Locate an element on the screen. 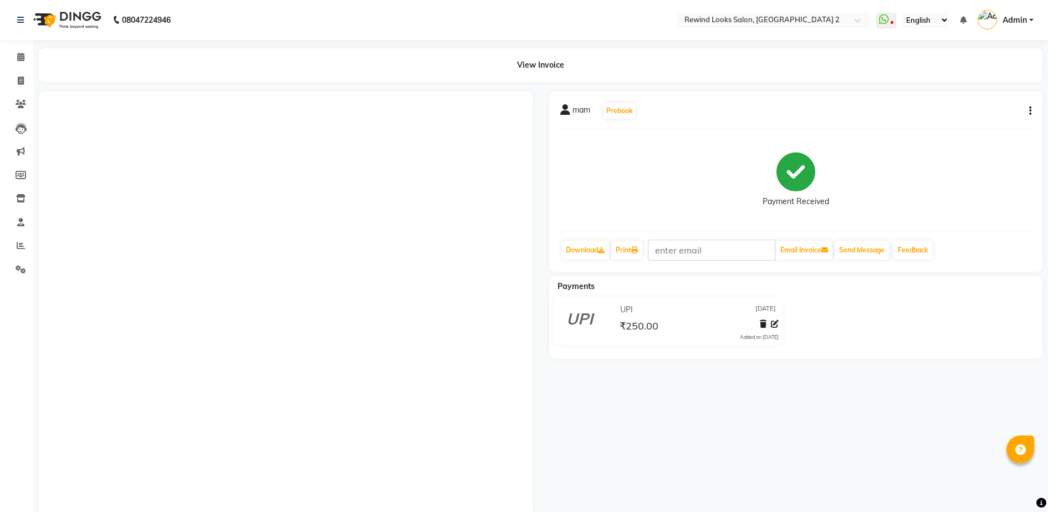  div: Payment Received is located at coordinates (796, 201).